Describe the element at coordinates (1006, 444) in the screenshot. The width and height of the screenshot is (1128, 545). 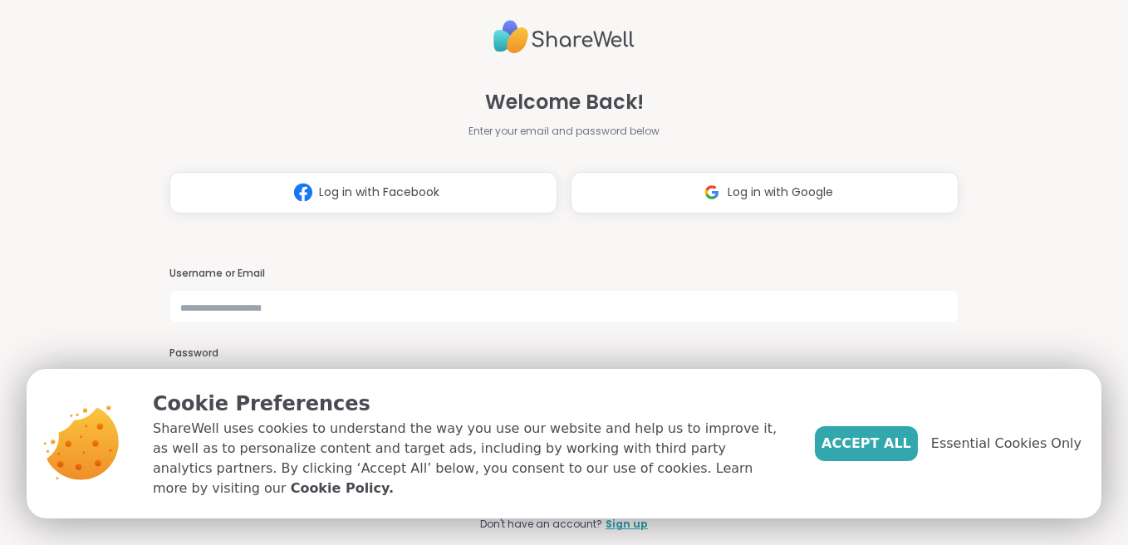
I see `span: Essential Cookies Only` at that location.